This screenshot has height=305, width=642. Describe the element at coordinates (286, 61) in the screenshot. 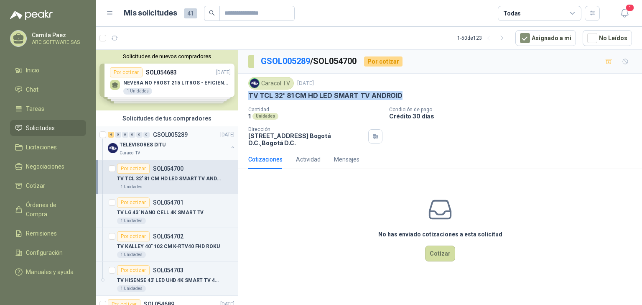

I see `a: GSOL005289` at that location.